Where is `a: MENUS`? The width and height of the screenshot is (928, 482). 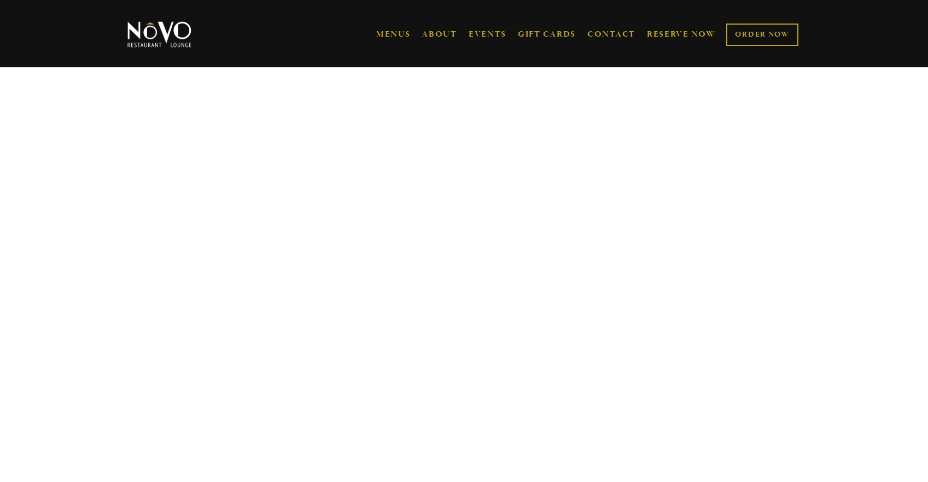
a: MENUS is located at coordinates (393, 34).